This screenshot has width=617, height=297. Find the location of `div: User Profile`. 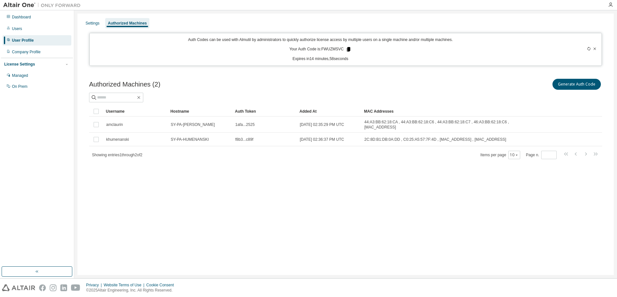

div: User Profile is located at coordinates (23, 40).